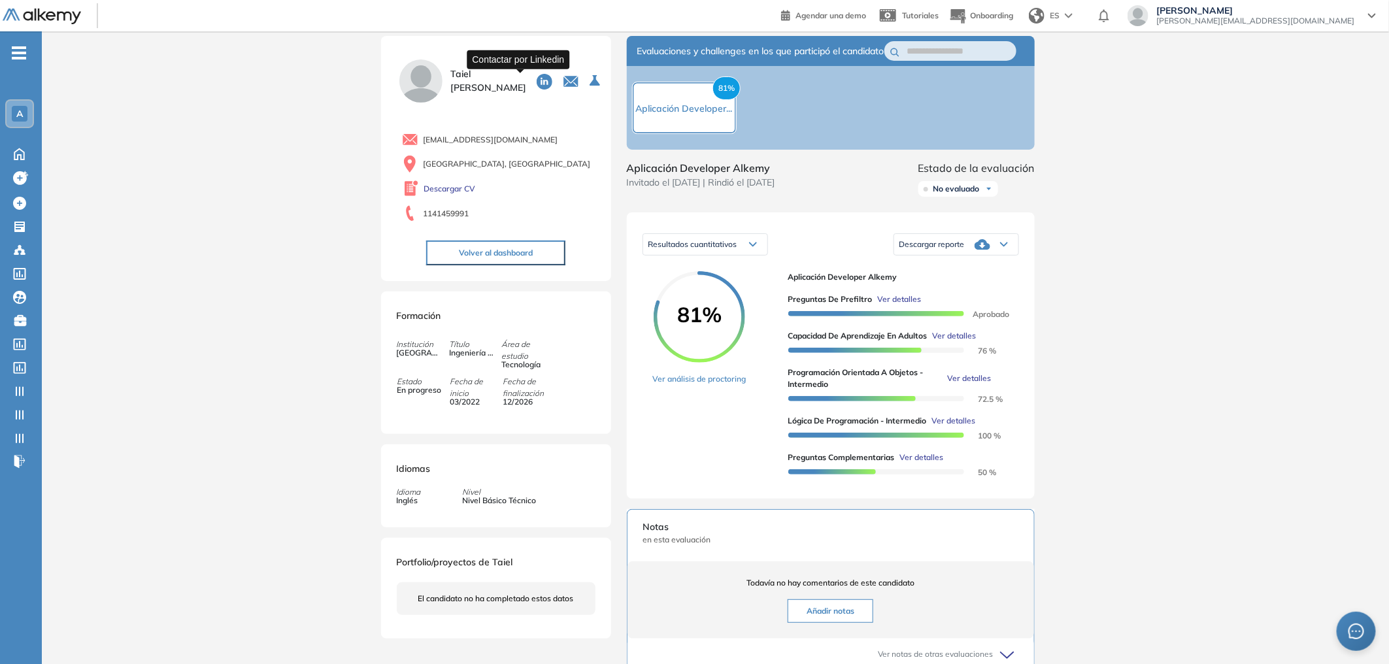  Describe the element at coordinates (499, 492) in the screenshot. I see `span: Nivel` at that location.